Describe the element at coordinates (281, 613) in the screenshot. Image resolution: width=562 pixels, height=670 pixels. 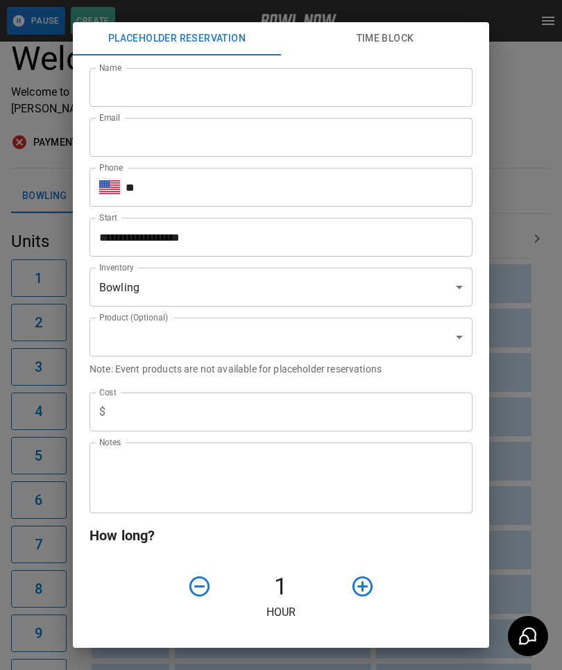
I see `p: Hour` at that location.